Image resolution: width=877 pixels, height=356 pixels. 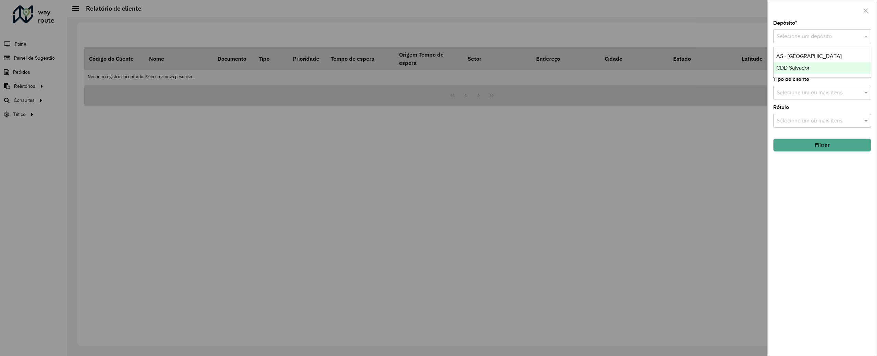 What do you see at coordinates (793, 67) in the screenshot?
I see `span: CDD Salvador` at bounding box center [793, 67].